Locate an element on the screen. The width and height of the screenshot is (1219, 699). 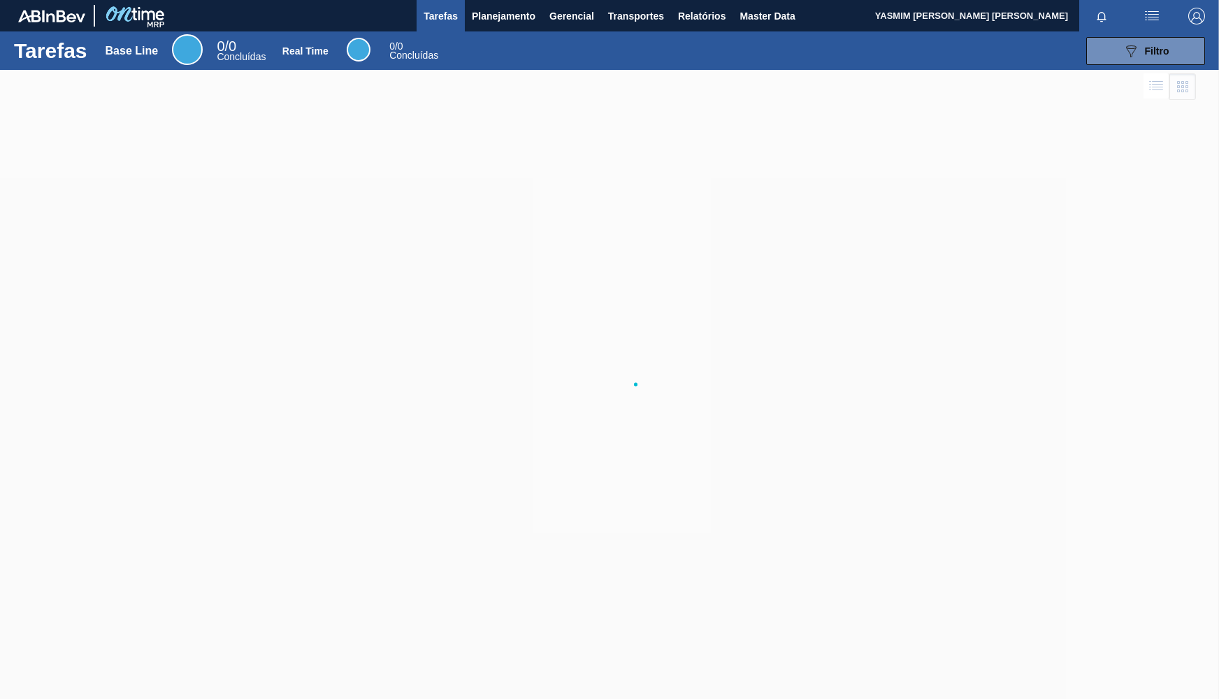
span: Tarefas is located at coordinates (440, 16).